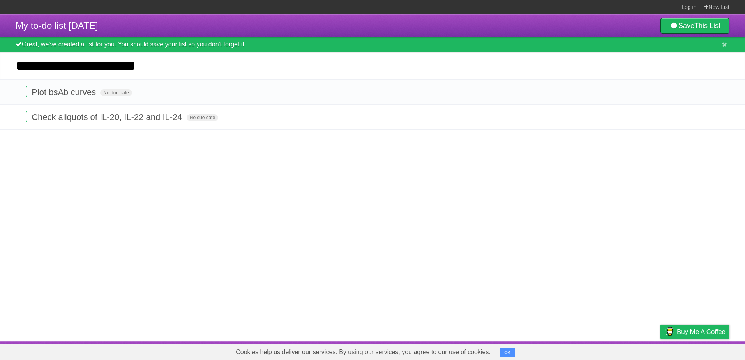 The height and width of the screenshot is (360, 745). Describe the element at coordinates (705, 351) in the screenshot. I see `a: Suggest a feature` at that location.